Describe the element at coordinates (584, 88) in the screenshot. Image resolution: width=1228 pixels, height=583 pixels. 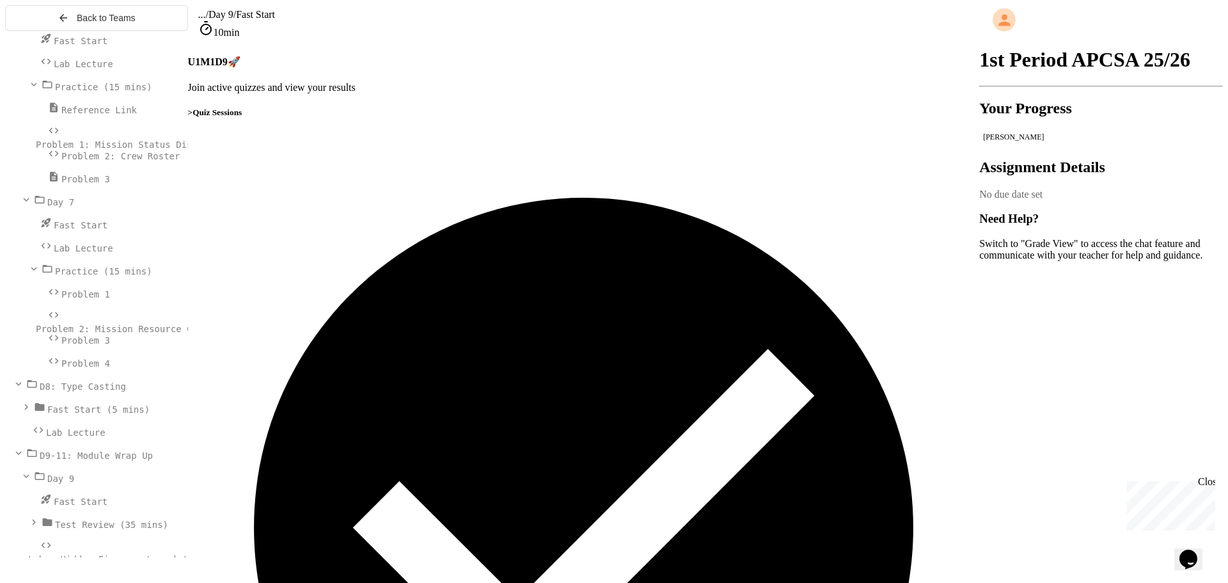
I see `p: Join active quizzes and view your results` at that location.